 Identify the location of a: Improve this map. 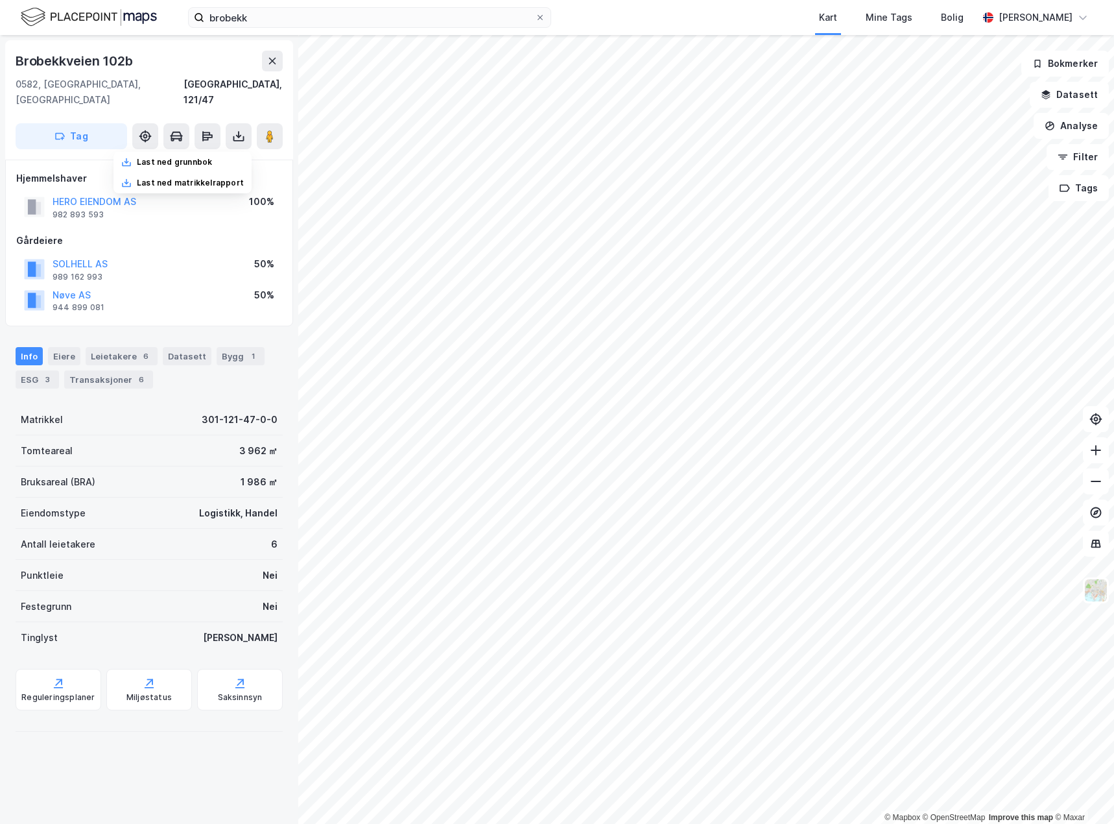
(1021, 817).